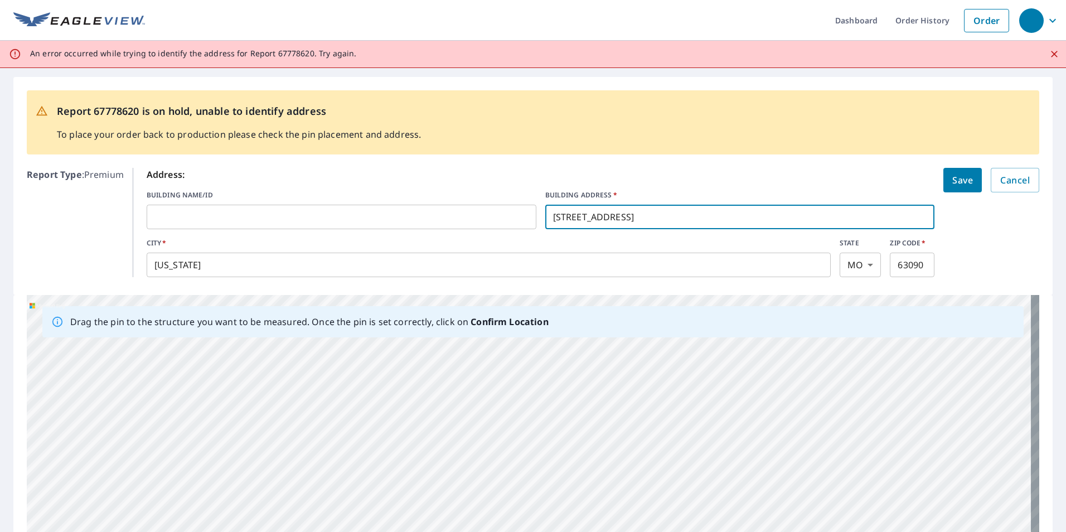 The image size is (1066, 532). What do you see at coordinates (488, 243) in the screenshot?
I see `label: CITY` at bounding box center [488, 243].